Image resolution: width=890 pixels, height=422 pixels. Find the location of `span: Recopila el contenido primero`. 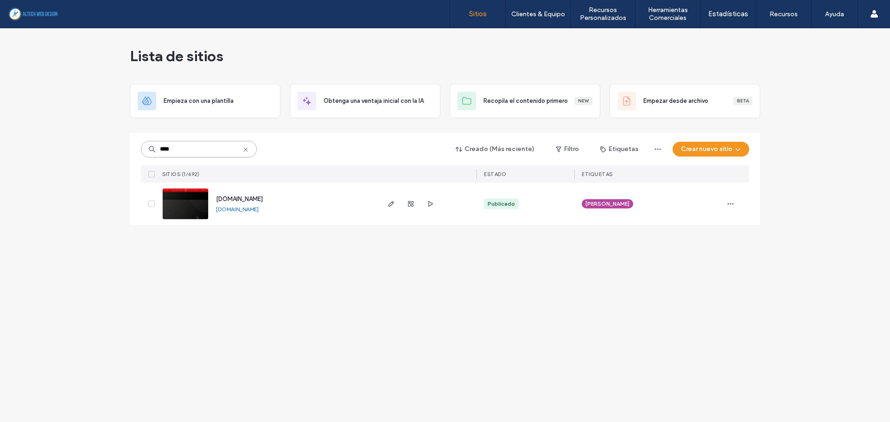

span: Recopila el contenido primero is located at coordinates (526, 101).